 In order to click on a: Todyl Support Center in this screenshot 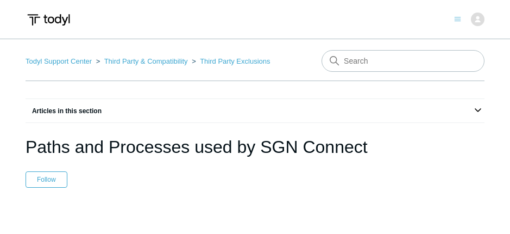, I will do `click(59, 61)`.